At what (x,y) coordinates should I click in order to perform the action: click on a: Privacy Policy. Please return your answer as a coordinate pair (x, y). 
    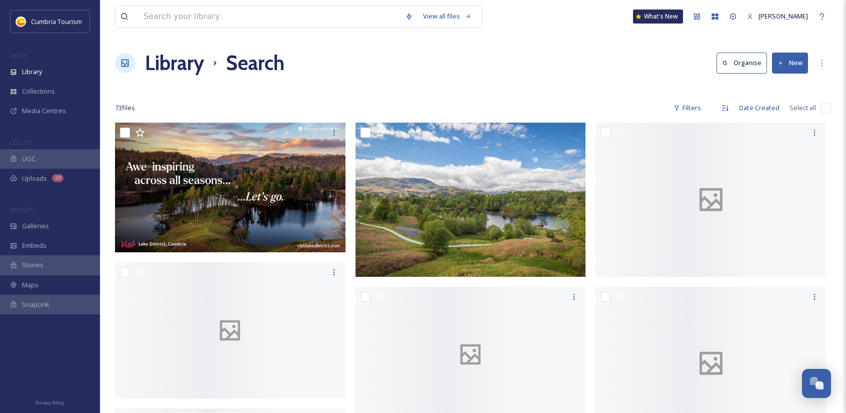
    Looking at the image, I should click on (50, 402).